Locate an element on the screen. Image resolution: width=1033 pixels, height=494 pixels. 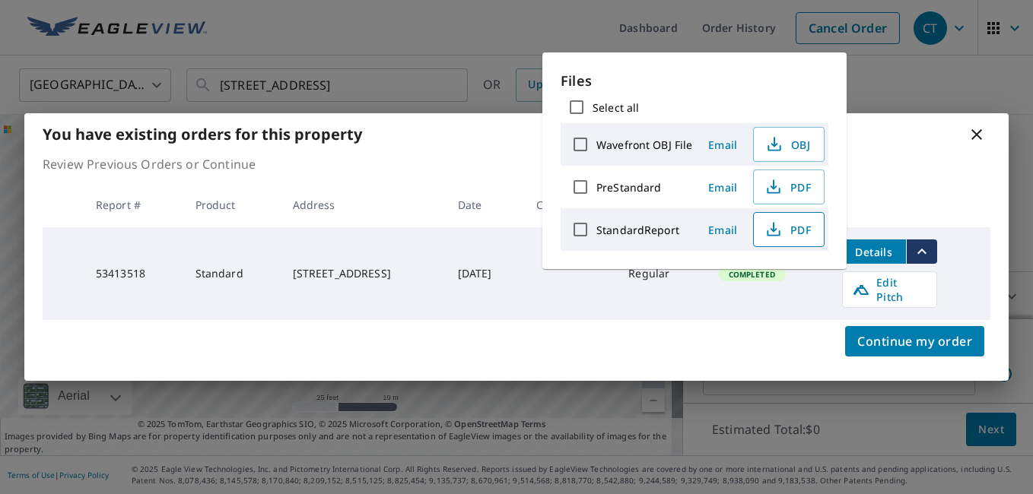
label: Wavefront OBJ File is located at coordinates (644, 145).